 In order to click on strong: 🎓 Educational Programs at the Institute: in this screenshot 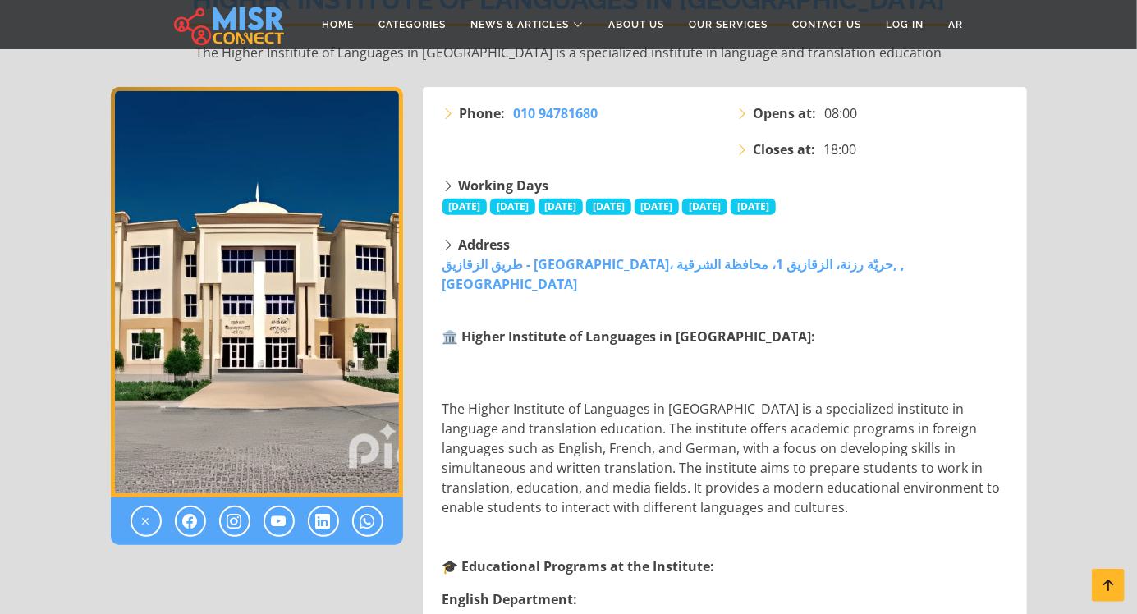, I will do `click(579, 567)`.